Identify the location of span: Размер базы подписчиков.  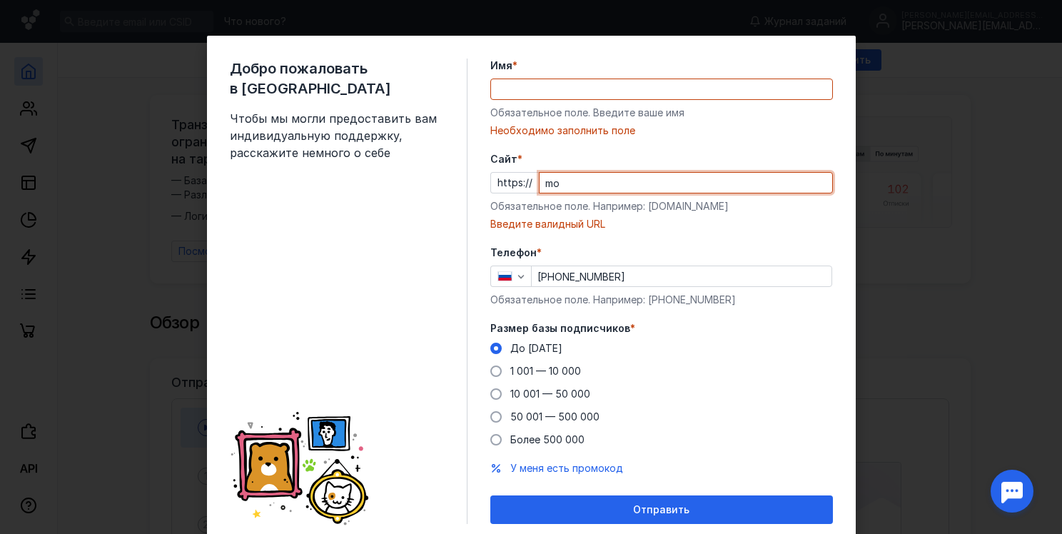
(560, 328).